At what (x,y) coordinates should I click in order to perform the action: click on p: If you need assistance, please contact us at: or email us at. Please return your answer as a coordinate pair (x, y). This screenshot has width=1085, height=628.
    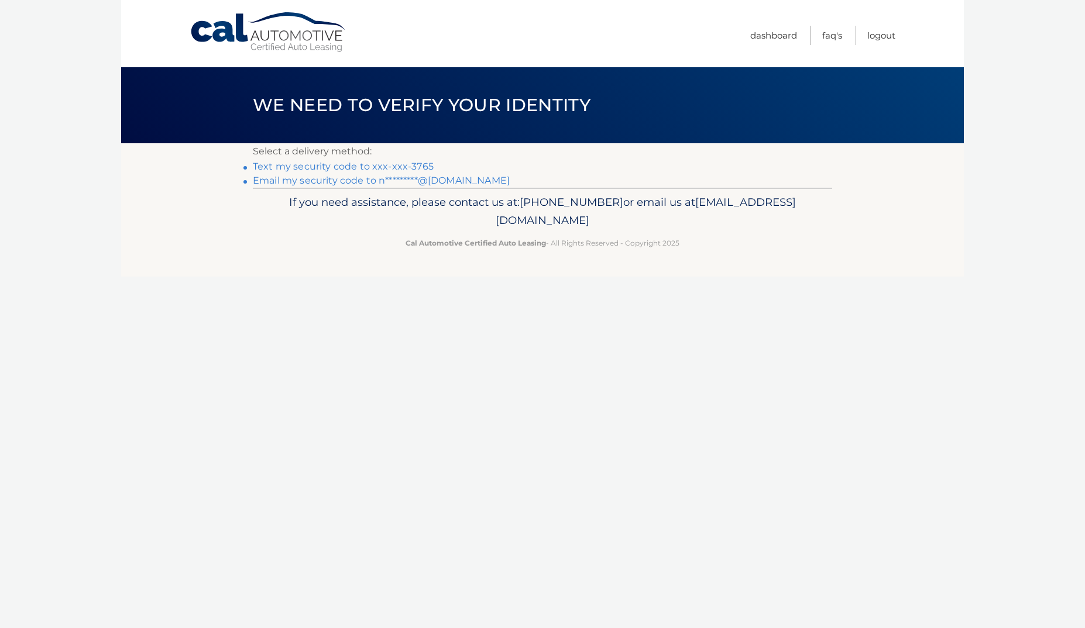
    Looking at the image, I should click on (542, 212).